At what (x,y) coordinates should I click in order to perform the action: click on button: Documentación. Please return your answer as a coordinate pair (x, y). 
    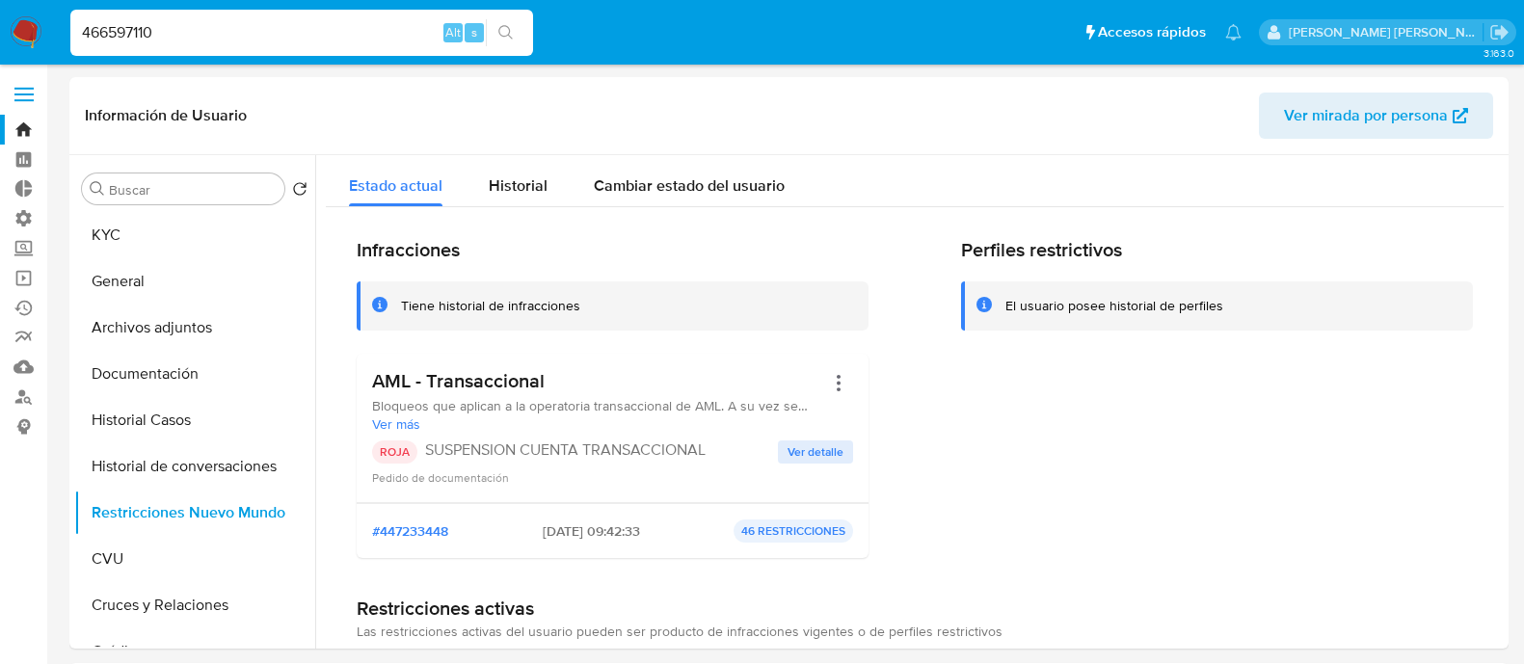
    Looking at the image, I should click on (195, 374).